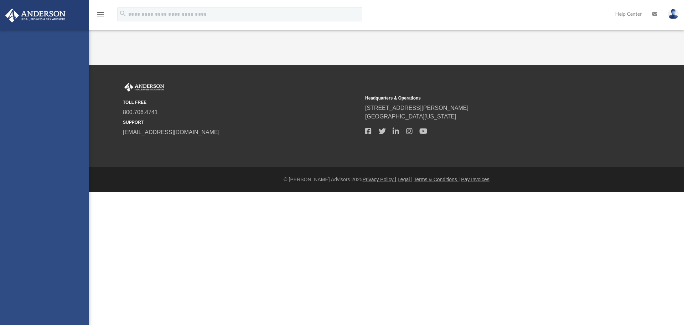 Image resolution: width=684 pixels, height=325 pixels. Describe the element at coordinates (379, 179) in the screenshot. I see `a: Privacy Policy |` at that location.